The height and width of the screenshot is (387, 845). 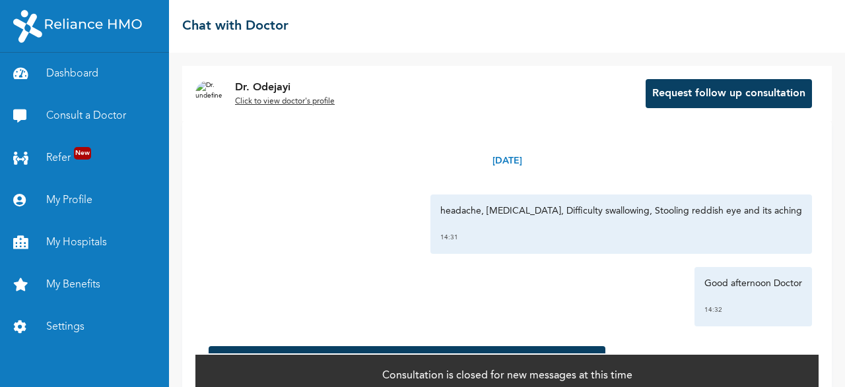 What do you see at coordinates (235, 26) in the screenshot?
I see `h2: Chat with Doctor` at bounding box center [235, 26].